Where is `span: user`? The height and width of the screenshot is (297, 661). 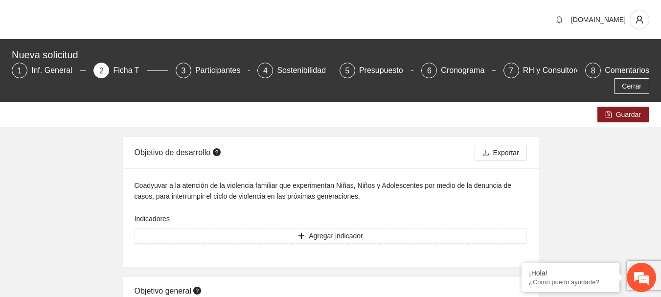 span: user is located at coordinates (640, 20).